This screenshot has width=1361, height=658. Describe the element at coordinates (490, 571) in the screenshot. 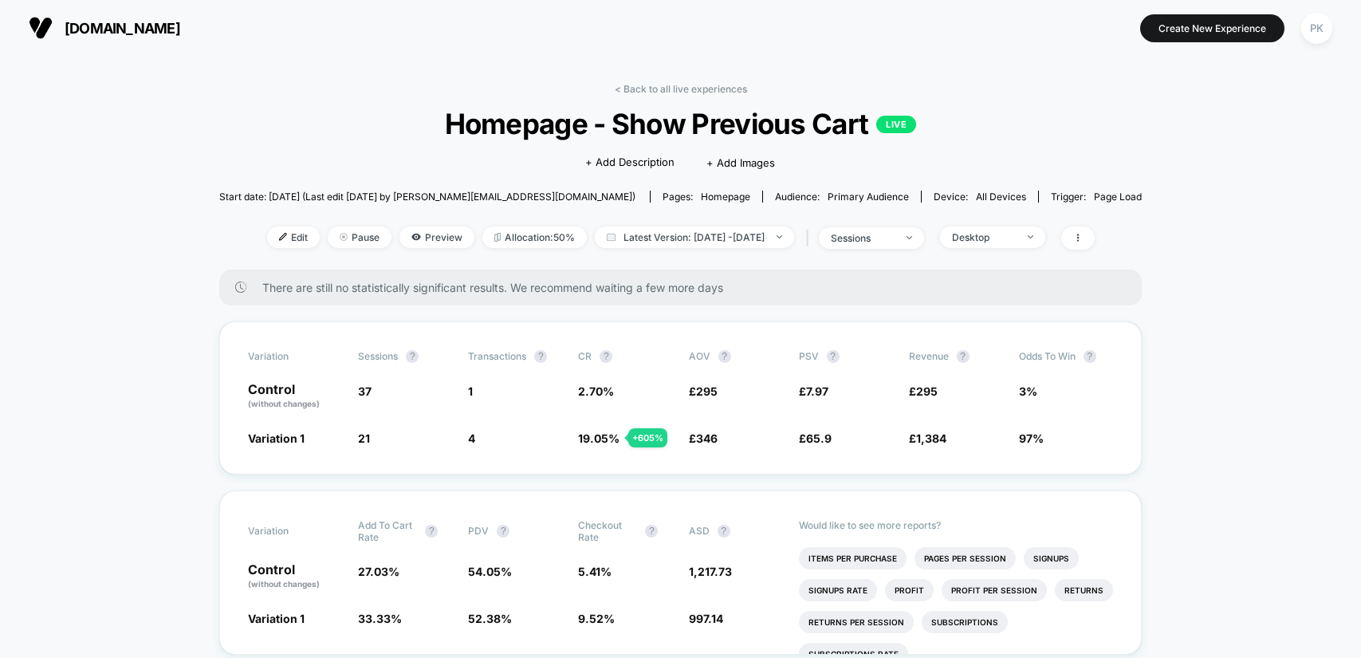

I see `span: 54.05 %` at that location.